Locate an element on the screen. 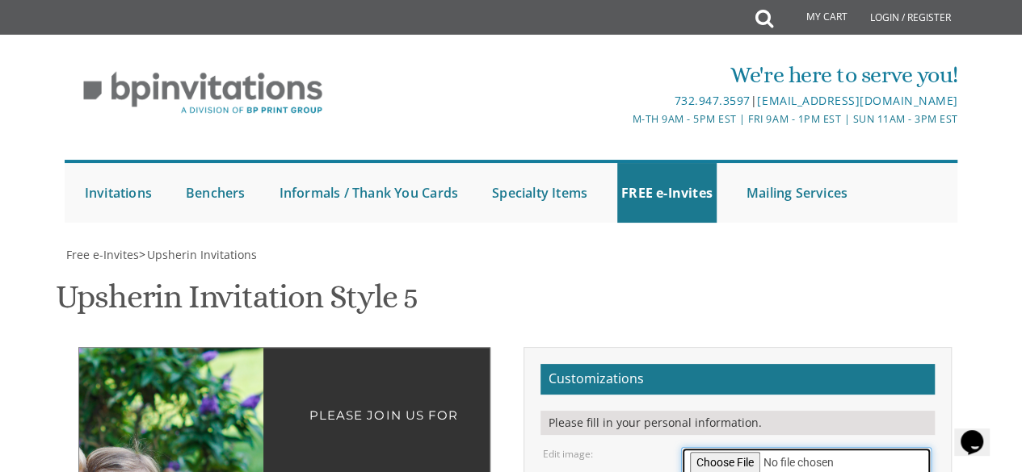 Image resolution: width=1022 pixels, height=472 pixels. h2: Customizations is located at coordinates (737, 380).